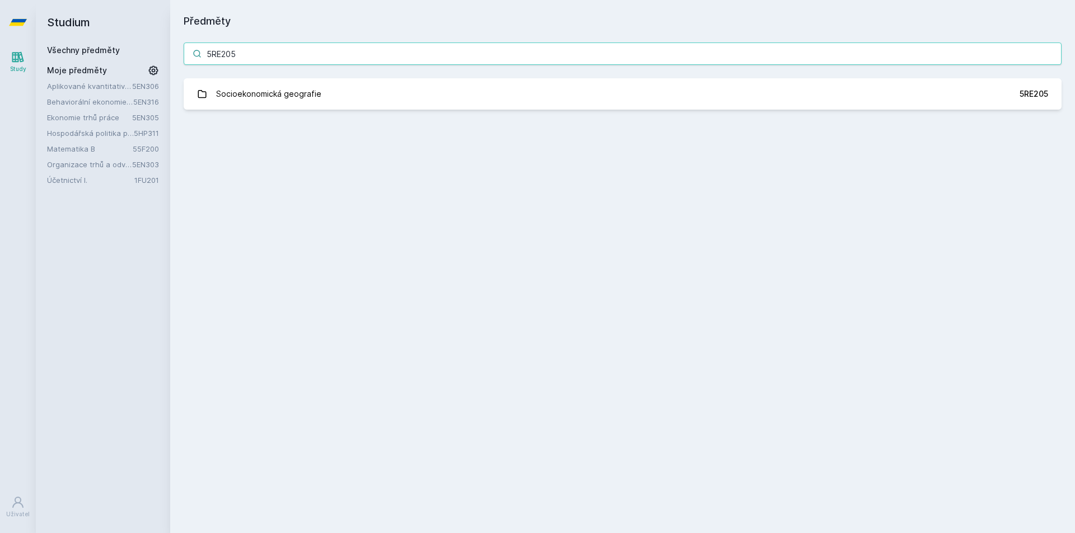 Image resolution: width=1075 pixels, height=533 pixels. I want to click on a: Socioekonomická geografie 5RE205, so click(622, 94).